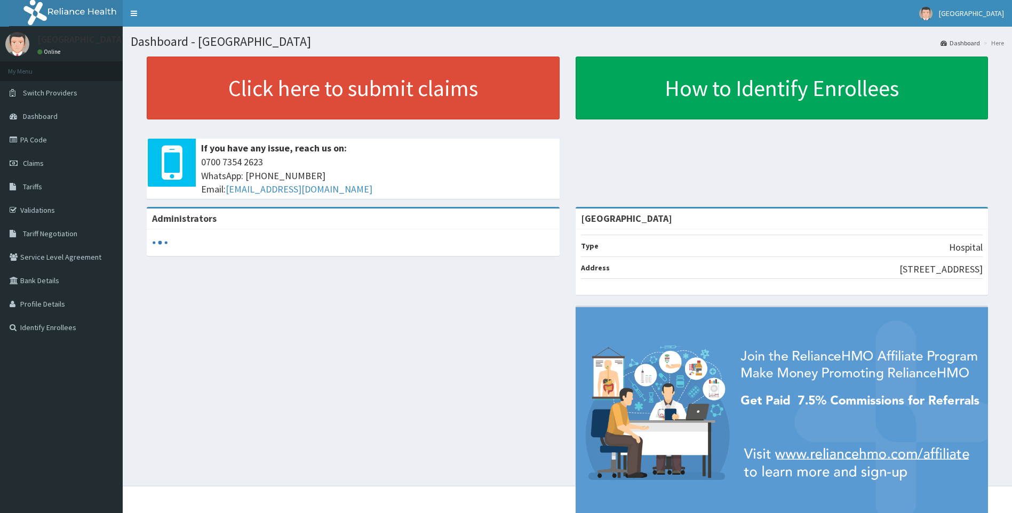 This screenshot has width=1012, height=513. Describe the element at coordinates (184, 218) in the screenshot. I see `b: Administrators` at that location.